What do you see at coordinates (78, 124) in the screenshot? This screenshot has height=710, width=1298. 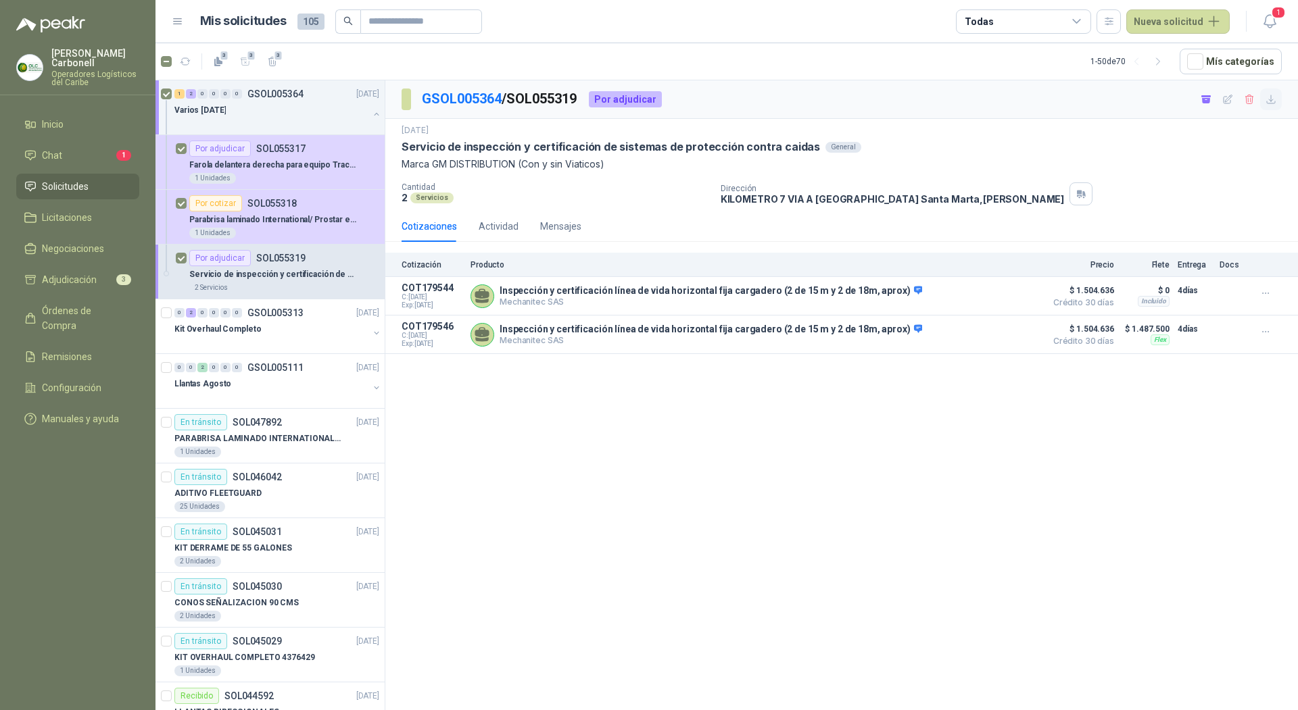 I see `a: Inicio` at bounding box center [78, 124].